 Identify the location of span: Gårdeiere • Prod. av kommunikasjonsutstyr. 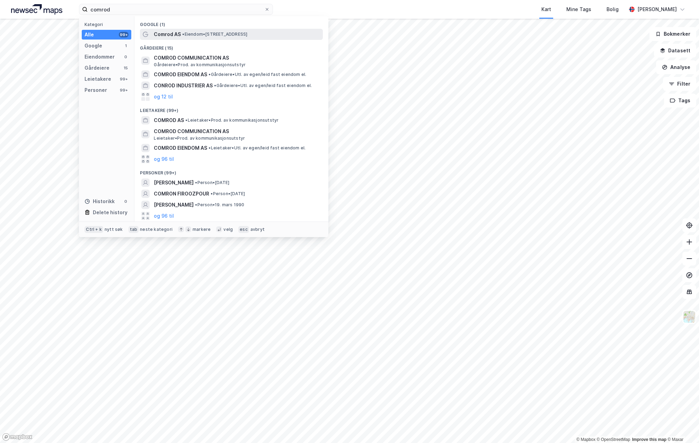
(200, 65).